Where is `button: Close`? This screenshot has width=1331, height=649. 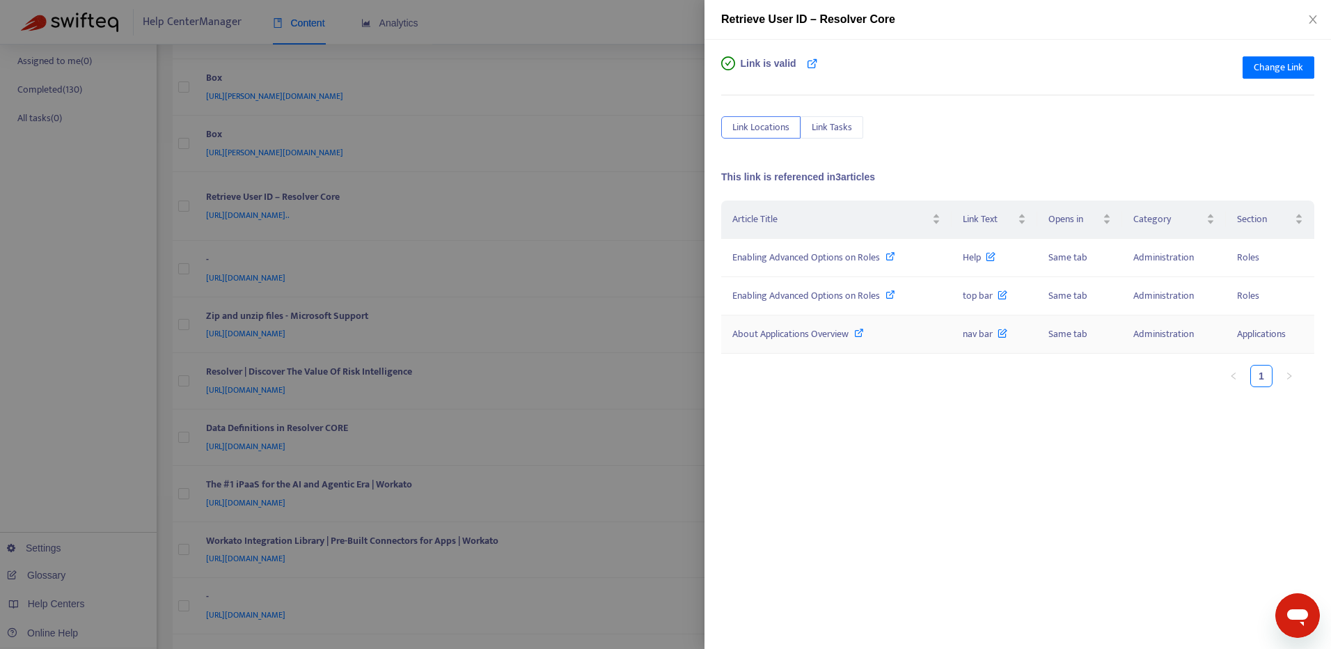
button: Close is located at coordinates (1312, 19).